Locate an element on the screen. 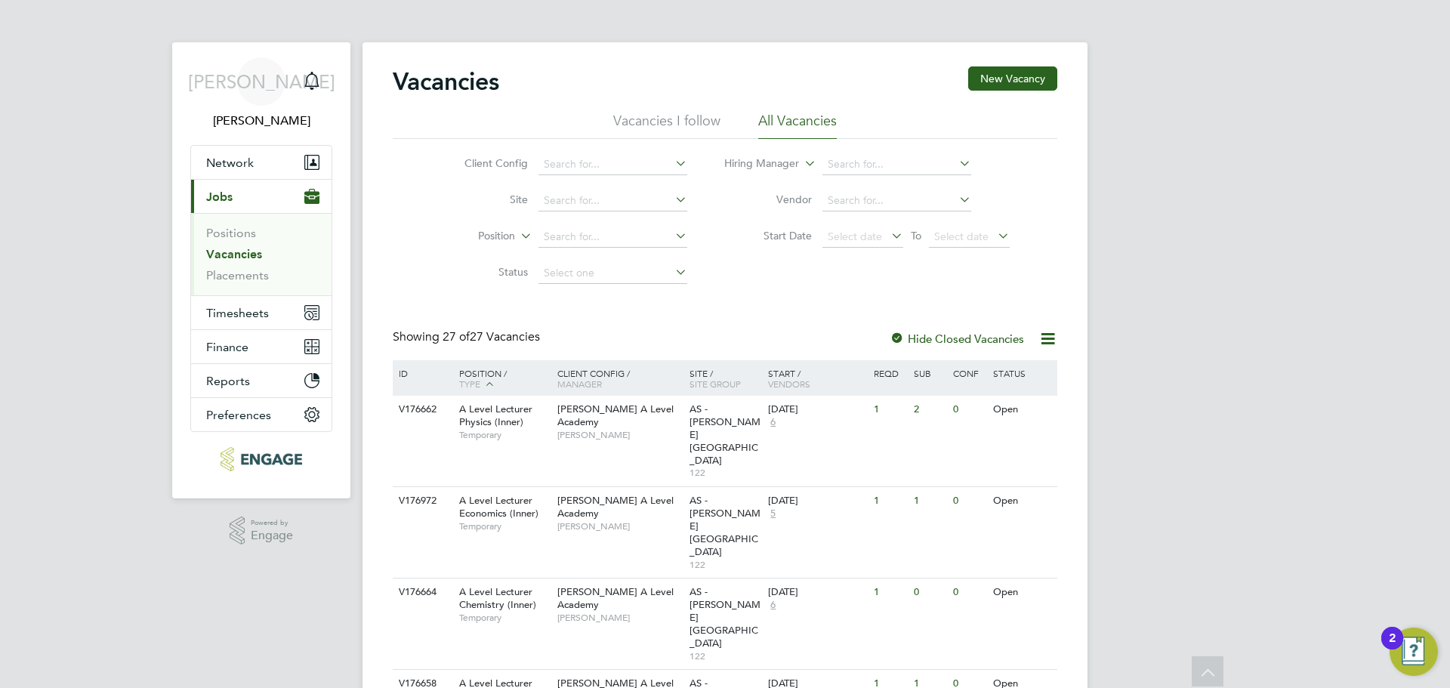 The image size is (1450, 688). span: Vendors is located at coordinates (789, 384).